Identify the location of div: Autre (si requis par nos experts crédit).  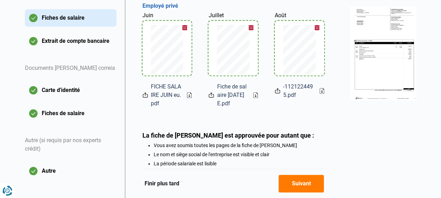
(70, 145).